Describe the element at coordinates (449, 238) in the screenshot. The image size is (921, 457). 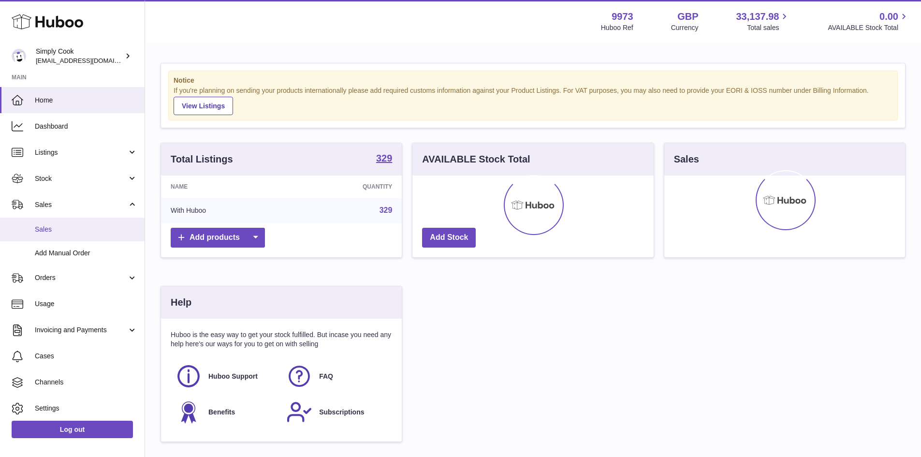
I see `a: Add Stock` at that location.